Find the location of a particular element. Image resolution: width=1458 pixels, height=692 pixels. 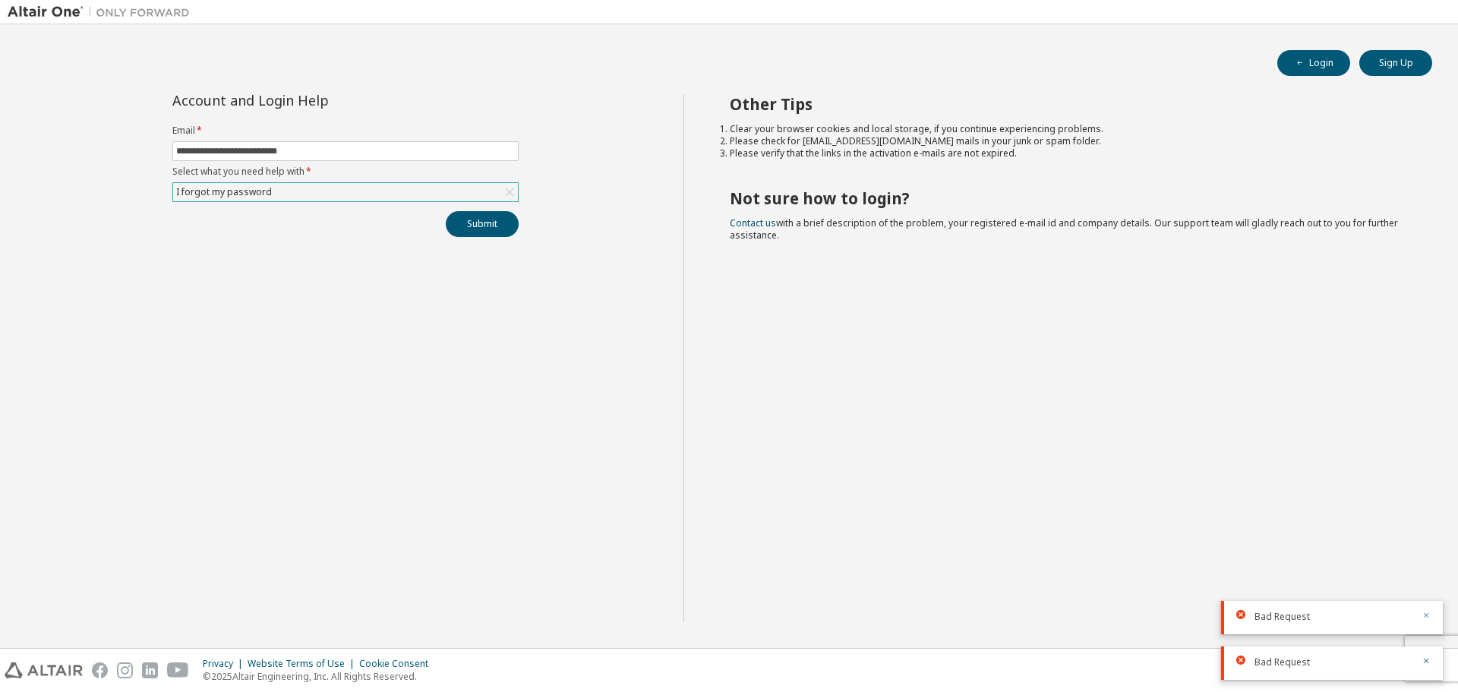

a: Contact us is located at coordinates (752, 222).